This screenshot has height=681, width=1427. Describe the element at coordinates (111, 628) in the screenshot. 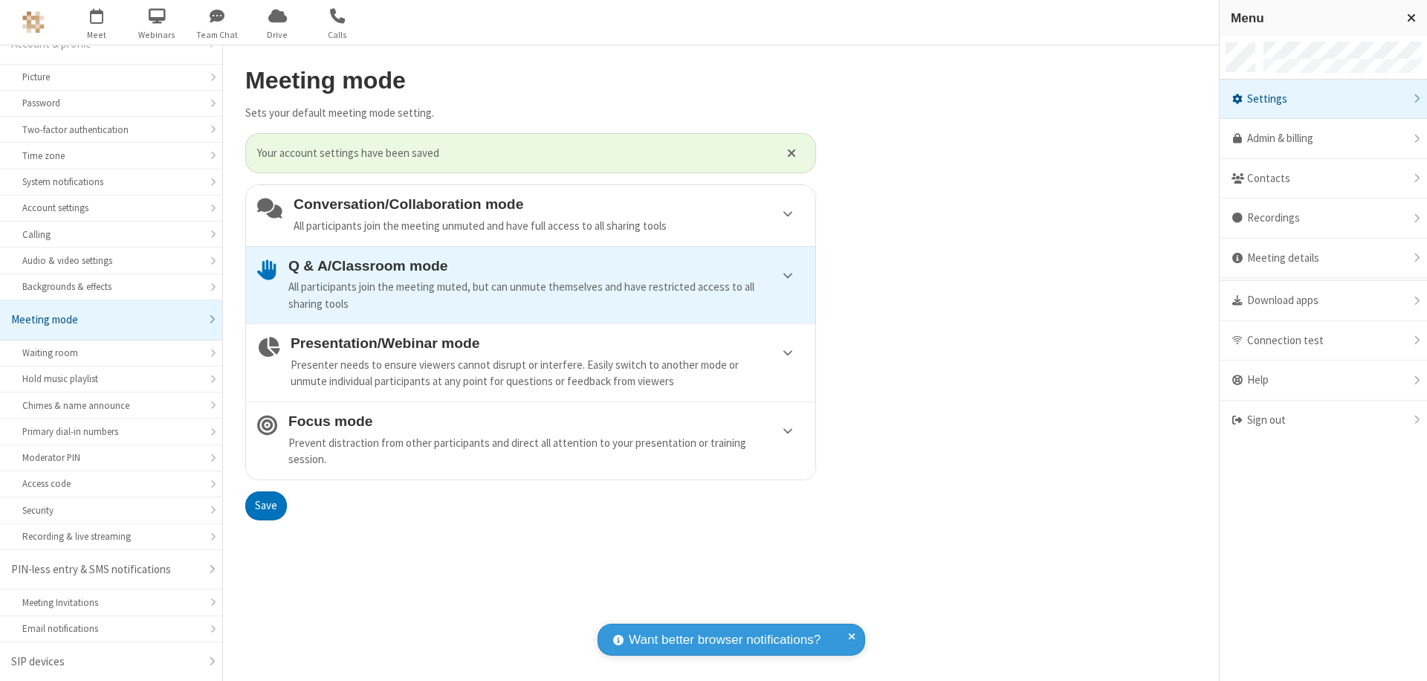

I see `div: Email notifications` at that location.